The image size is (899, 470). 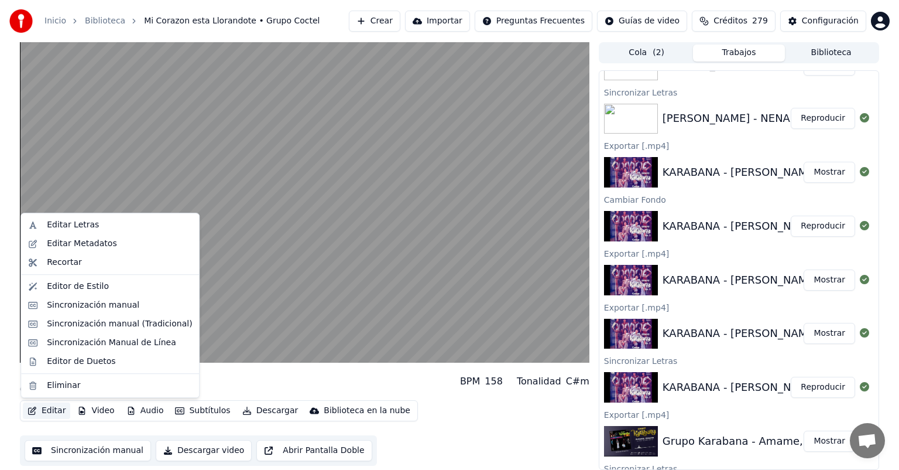 What do you see at coordinates (494, 381) in the screenshot?
I see `div: 158` at bounding box center [494, 381].